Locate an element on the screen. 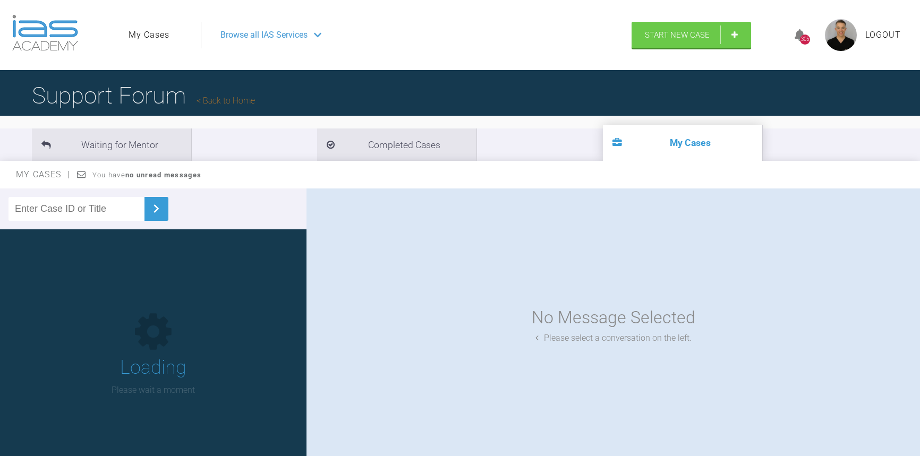  h1: Loading is located at coordinates (153, 368).